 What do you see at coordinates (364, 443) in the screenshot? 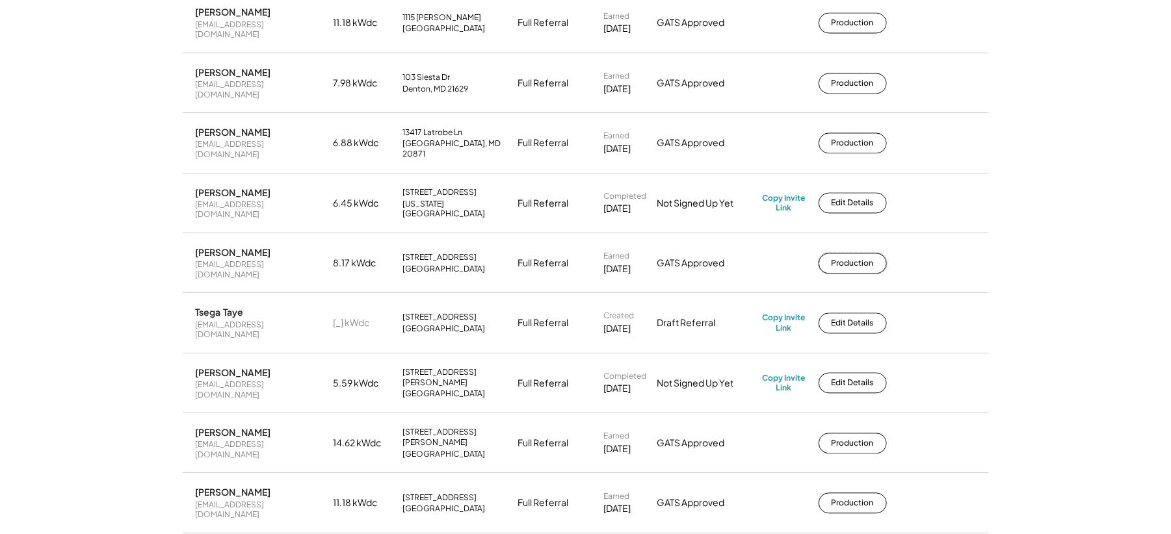
I see `div: 14.62 kWdc` at bounding box center [364, 443].